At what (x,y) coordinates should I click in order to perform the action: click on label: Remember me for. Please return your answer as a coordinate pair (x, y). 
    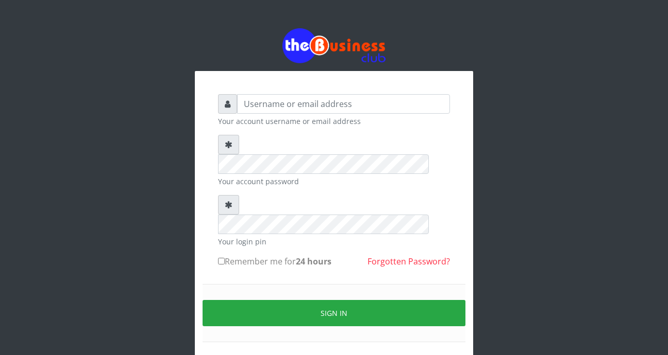
    Looking at the image, I should click on (275, 262).